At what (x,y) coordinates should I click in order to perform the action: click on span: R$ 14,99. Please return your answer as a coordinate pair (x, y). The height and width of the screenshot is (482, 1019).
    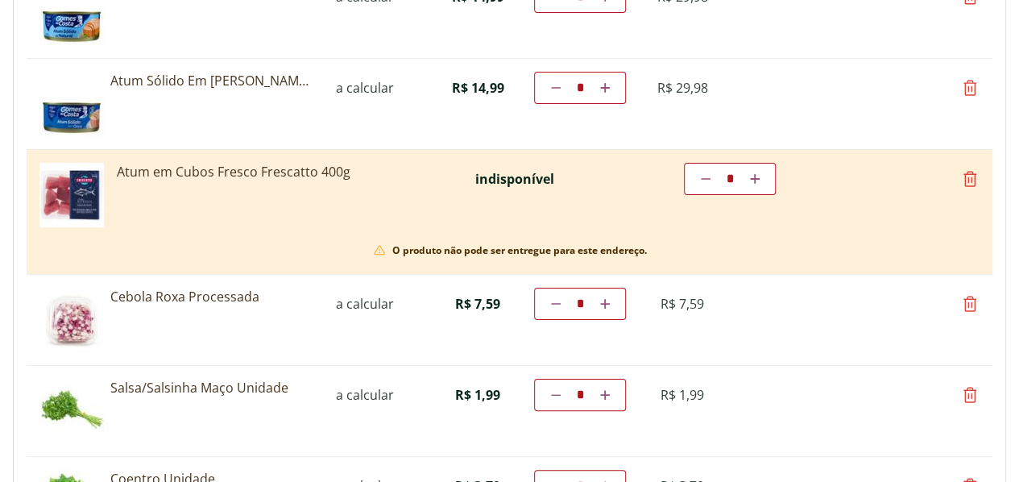
    Looking at the image, I should click on (477, 88).